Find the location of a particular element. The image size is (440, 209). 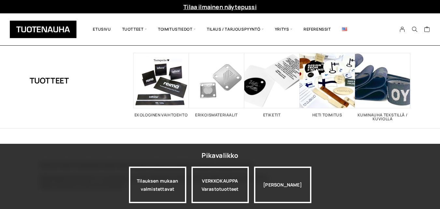

a: Referenssit is located at coordinates (317, 29).